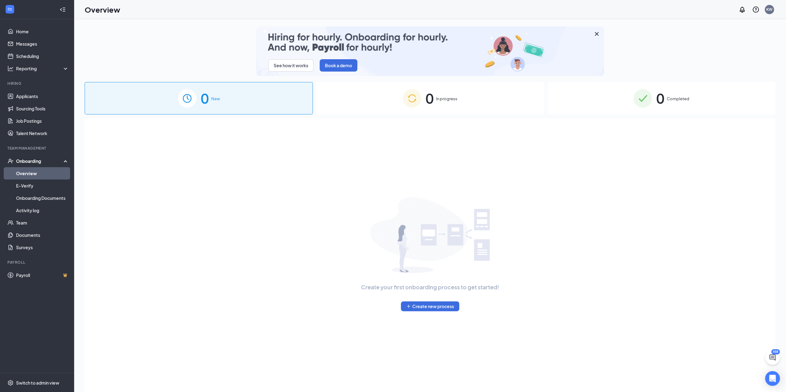  What do you see at coordinates (775, 352) in the screenshot?
I see `div: 458` at bounding box center [775, 352].